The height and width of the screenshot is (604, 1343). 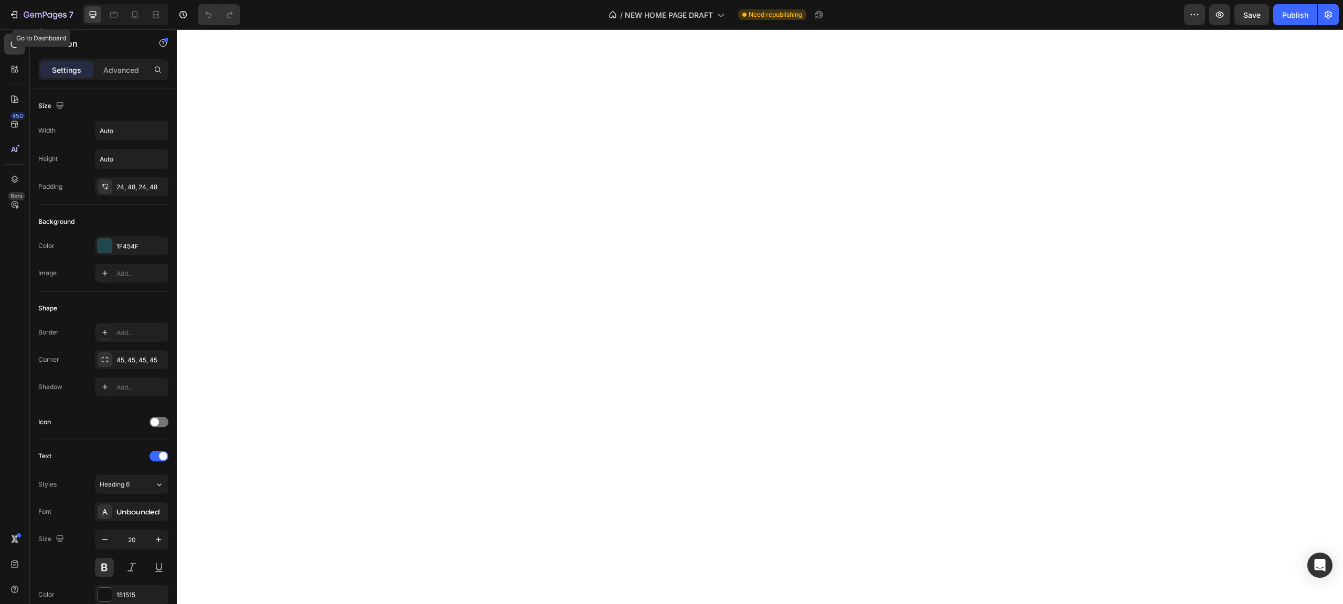 I want to click on div: Image, so click(x=47, y=273).